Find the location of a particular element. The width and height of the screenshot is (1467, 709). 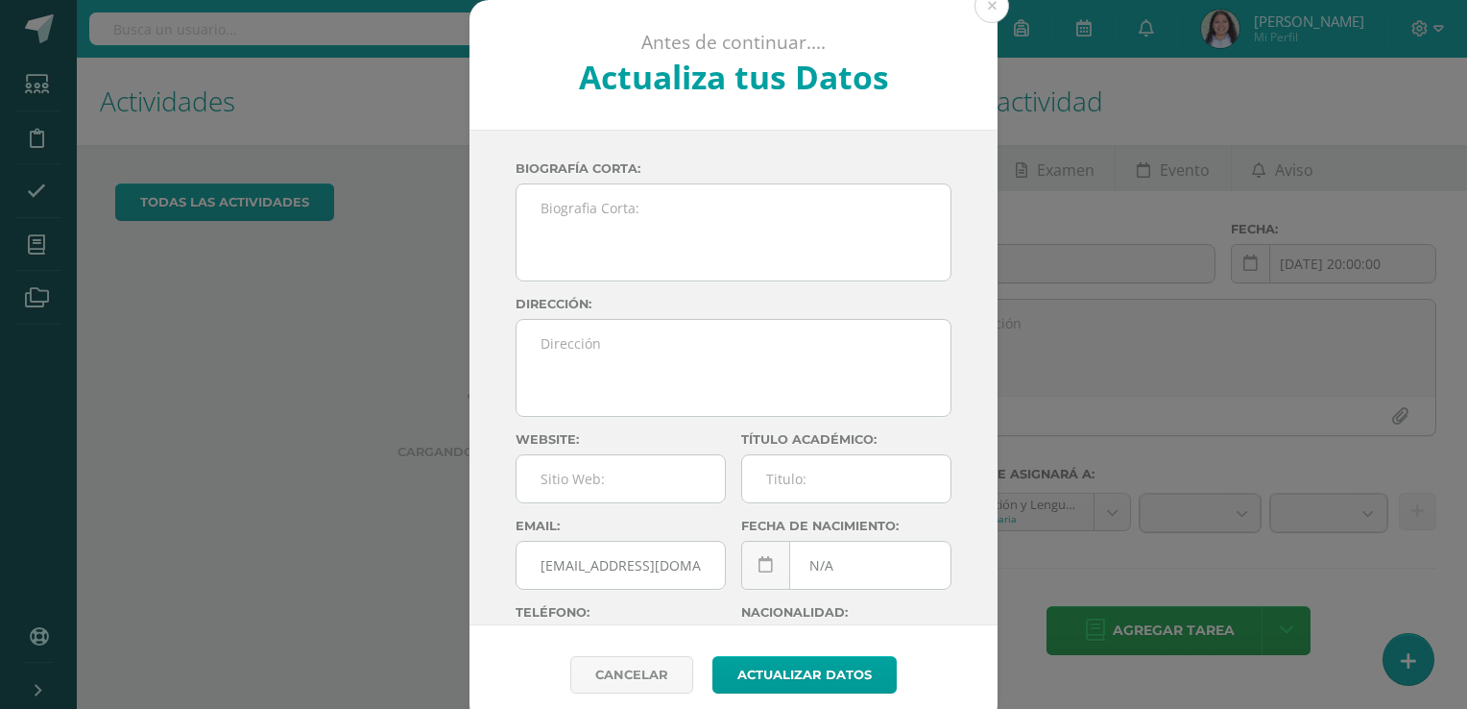

label: Título académico: is located at coordinates (846, 439).